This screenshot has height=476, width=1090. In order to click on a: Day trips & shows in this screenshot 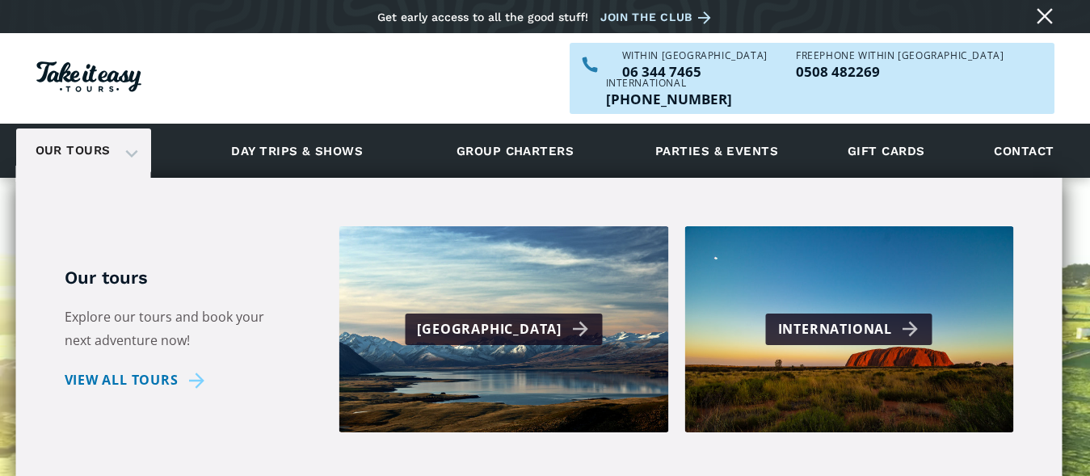, I will do `click(297, 150)`.